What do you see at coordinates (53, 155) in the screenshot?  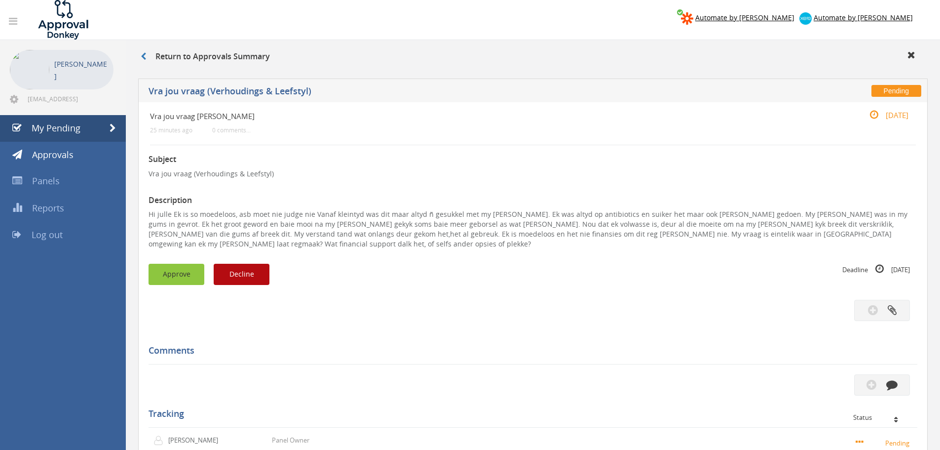 I see `span: Approvals` at bounding box center [53, 155].